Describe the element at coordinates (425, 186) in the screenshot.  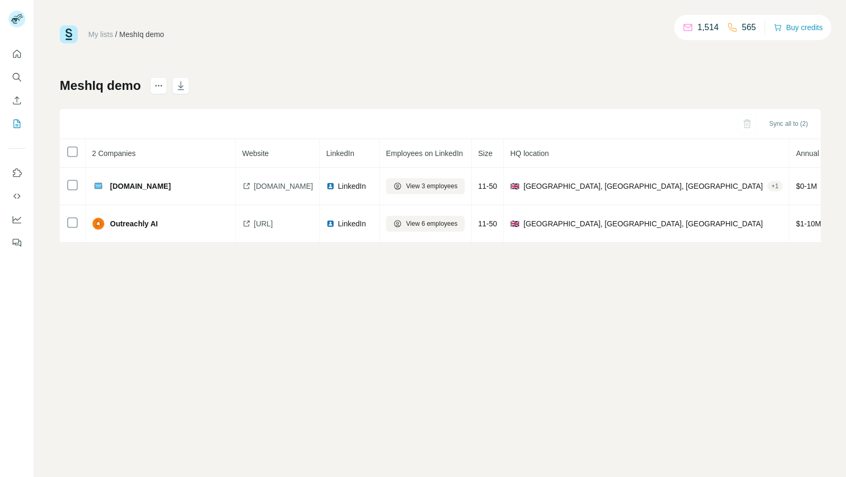
I see `button: View 3 employees` at that location.